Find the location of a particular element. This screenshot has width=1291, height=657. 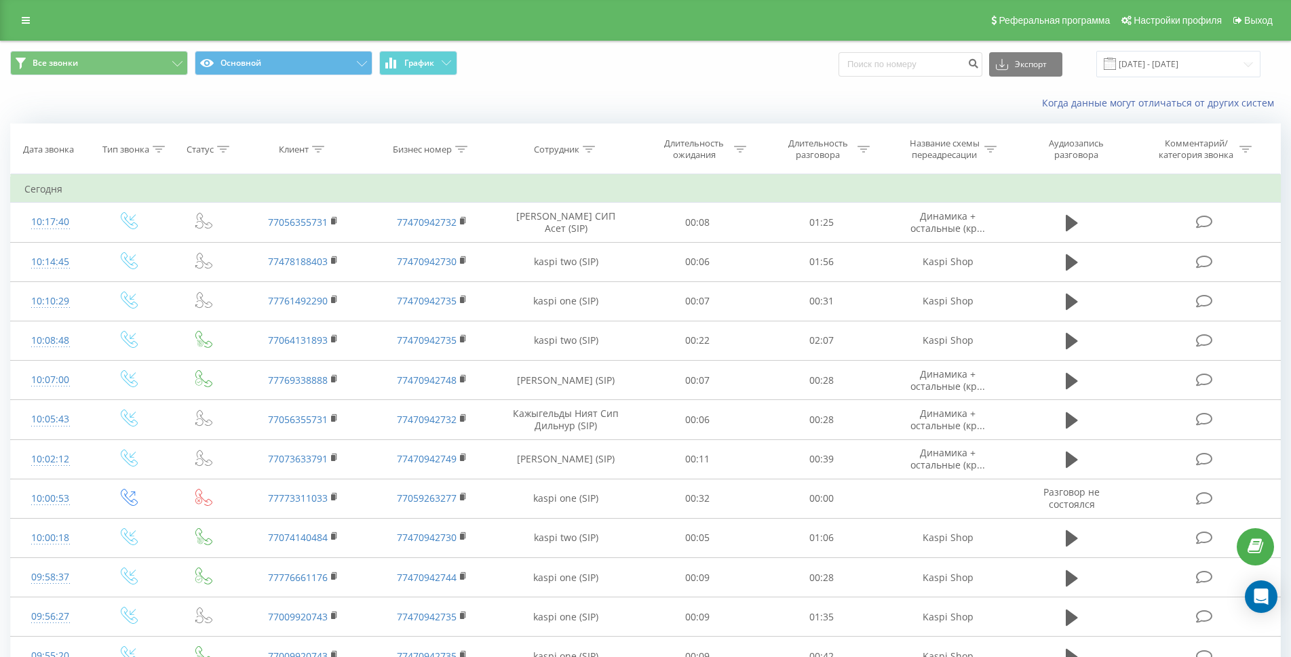

td: 00:22 is located at coordinates (697, 340).